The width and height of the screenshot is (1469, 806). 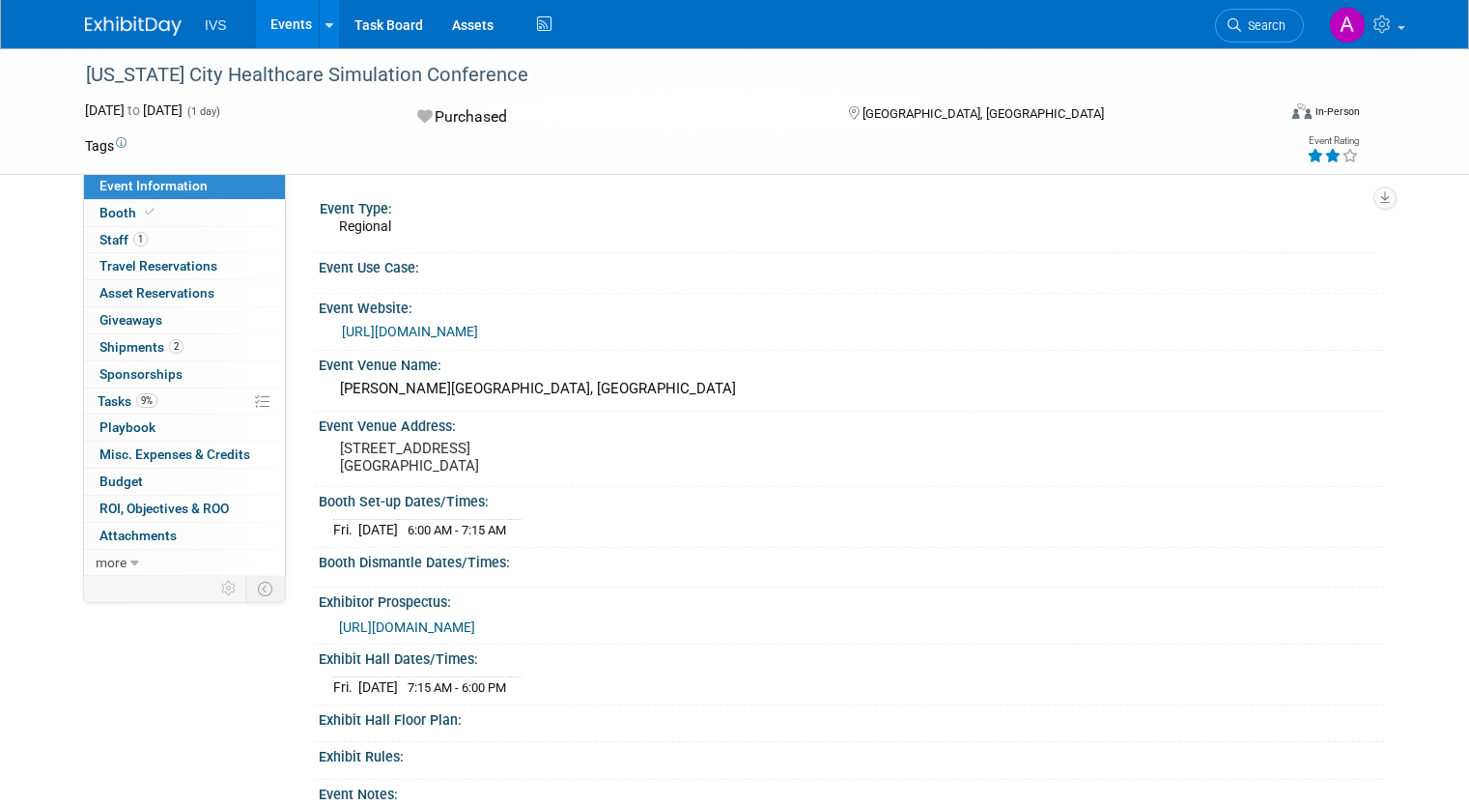 What do you see at coordinates (851, 499) in the screenshot?
I see `div: Booth Set-up Dates/Times:` at bounding box center [851, 499].